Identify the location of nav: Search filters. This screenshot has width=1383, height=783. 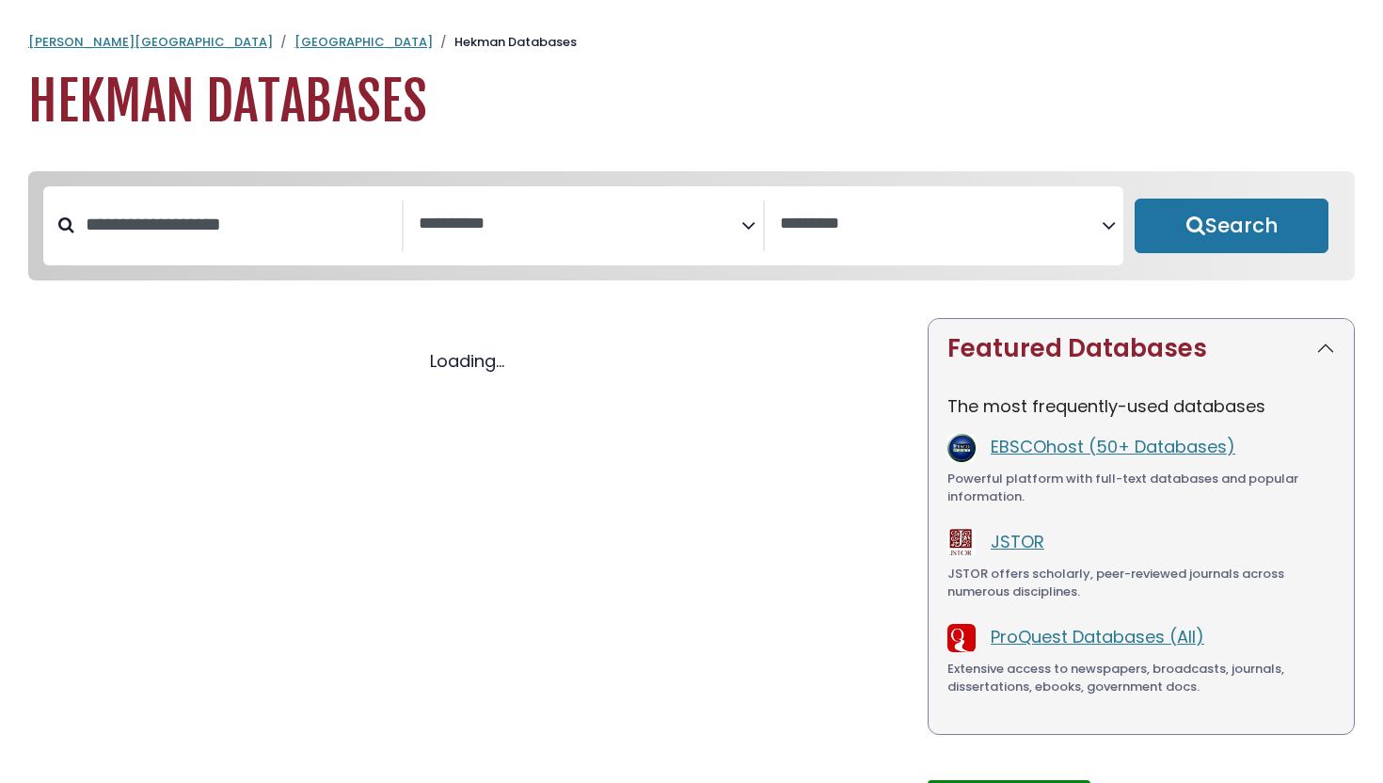
(691, 226).